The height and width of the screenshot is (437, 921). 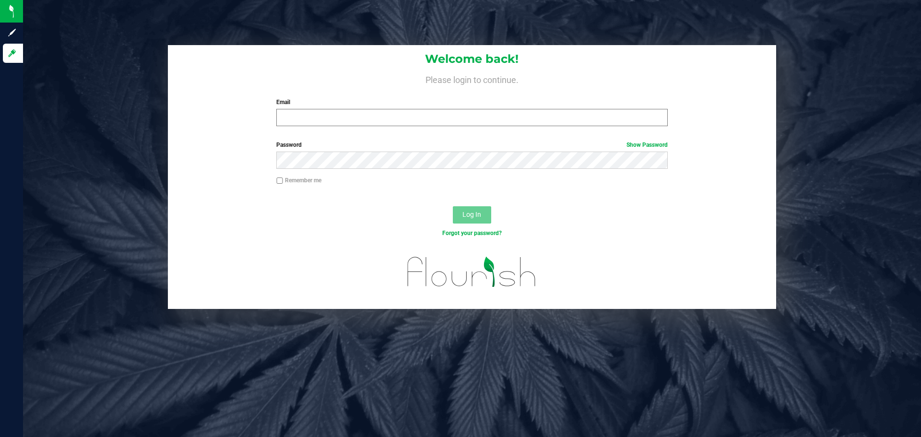 What do you see at coordinates (471, 214) in the screenshot?
I see `span: Log In` at bounding box center [471, 214].